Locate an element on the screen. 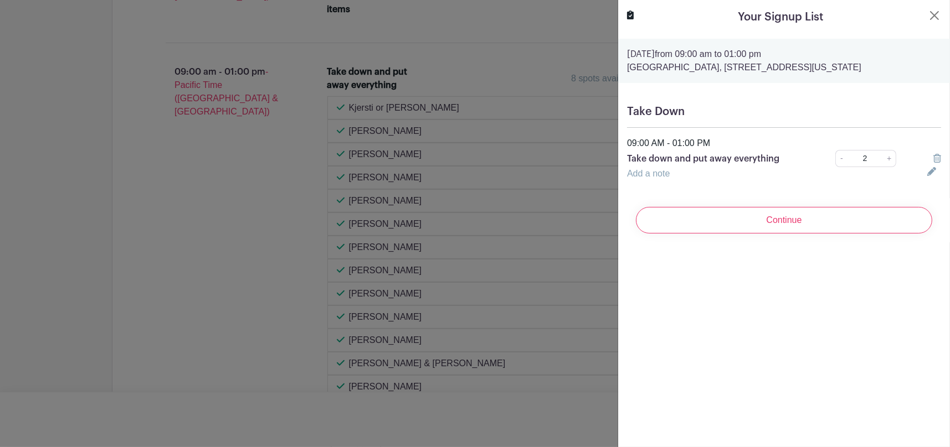 This screenshot has height=447, width=950. h5: Your Signup List is located at coordinates (781, 17).